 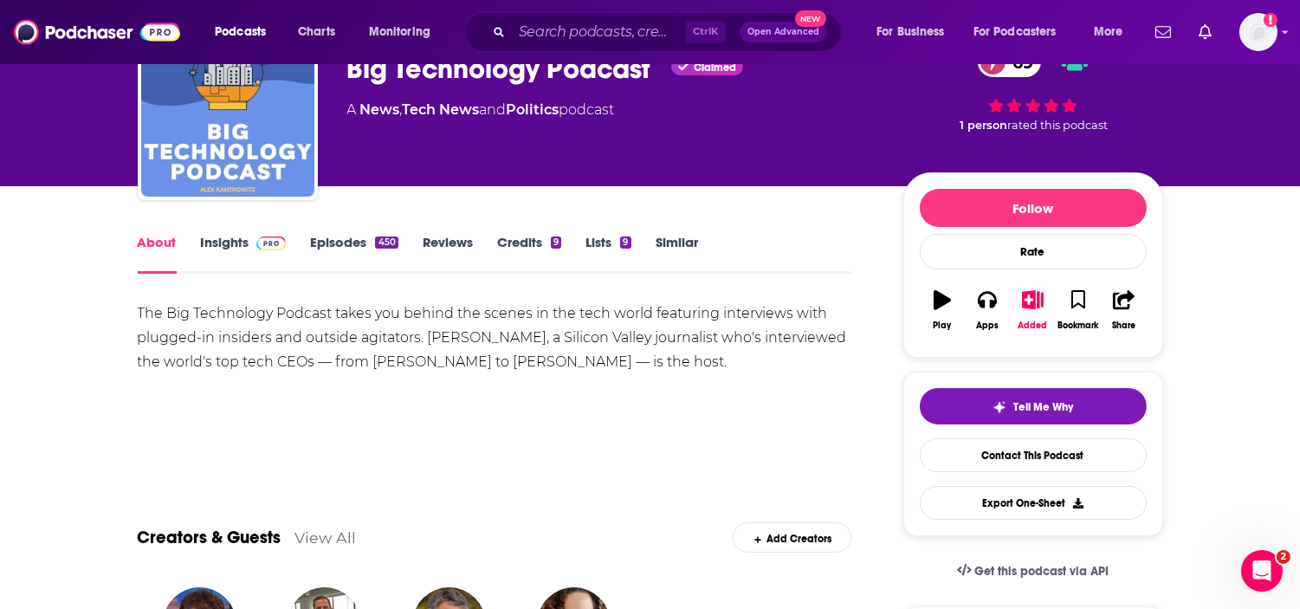 What do you see at coordinates (1043, 407) in the screenshot?
I see `span: Tell Me Why` at bounding box center [1043, 407].